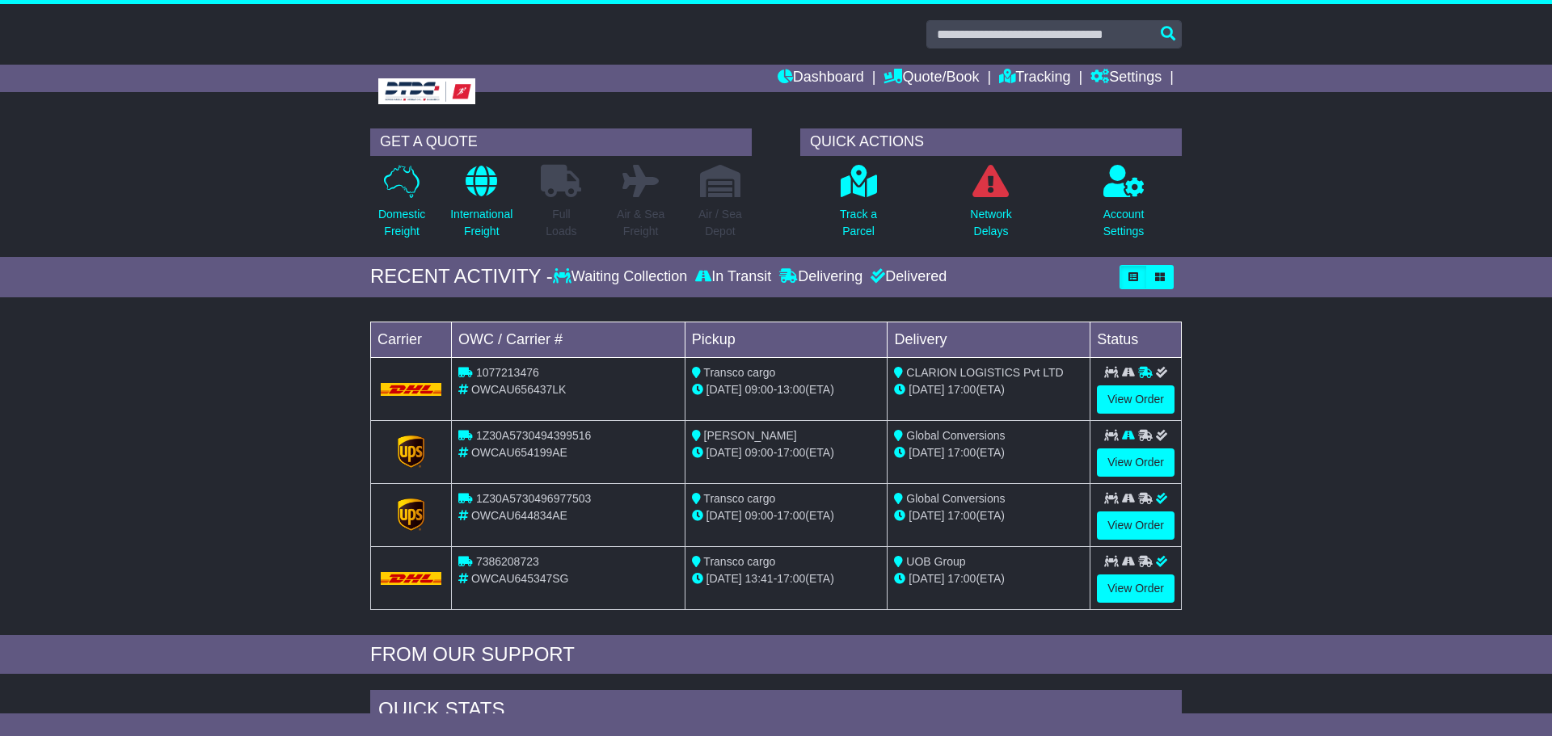 This screenshot has width=1552, height=736. What do you see at coordinates (820, 277) in the screenshot?
I see `div: Delivering` at bounding box center [820, 277].